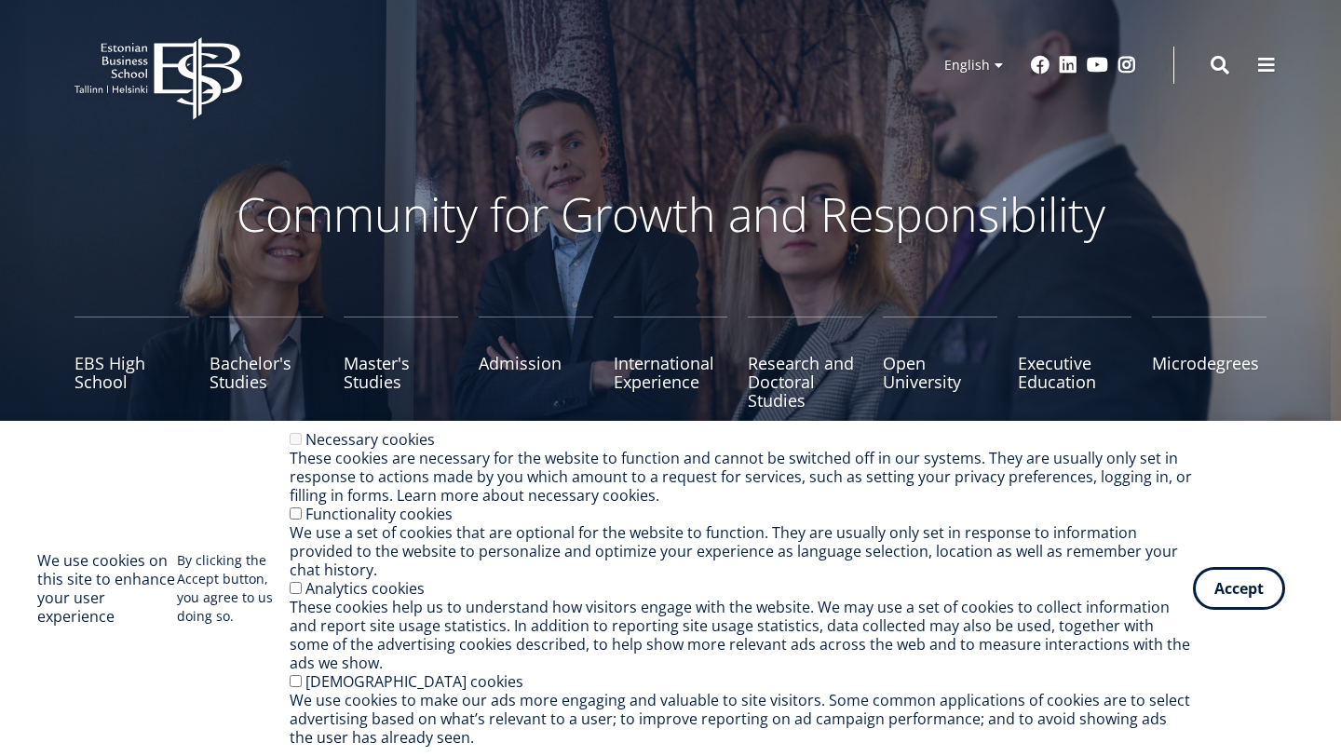 This screenshot has height=756, width=1341. What do you see at coordinates (379, 514) in the screenshot?
I see `label: Functionality cookies` at bounding box center [379, 514].